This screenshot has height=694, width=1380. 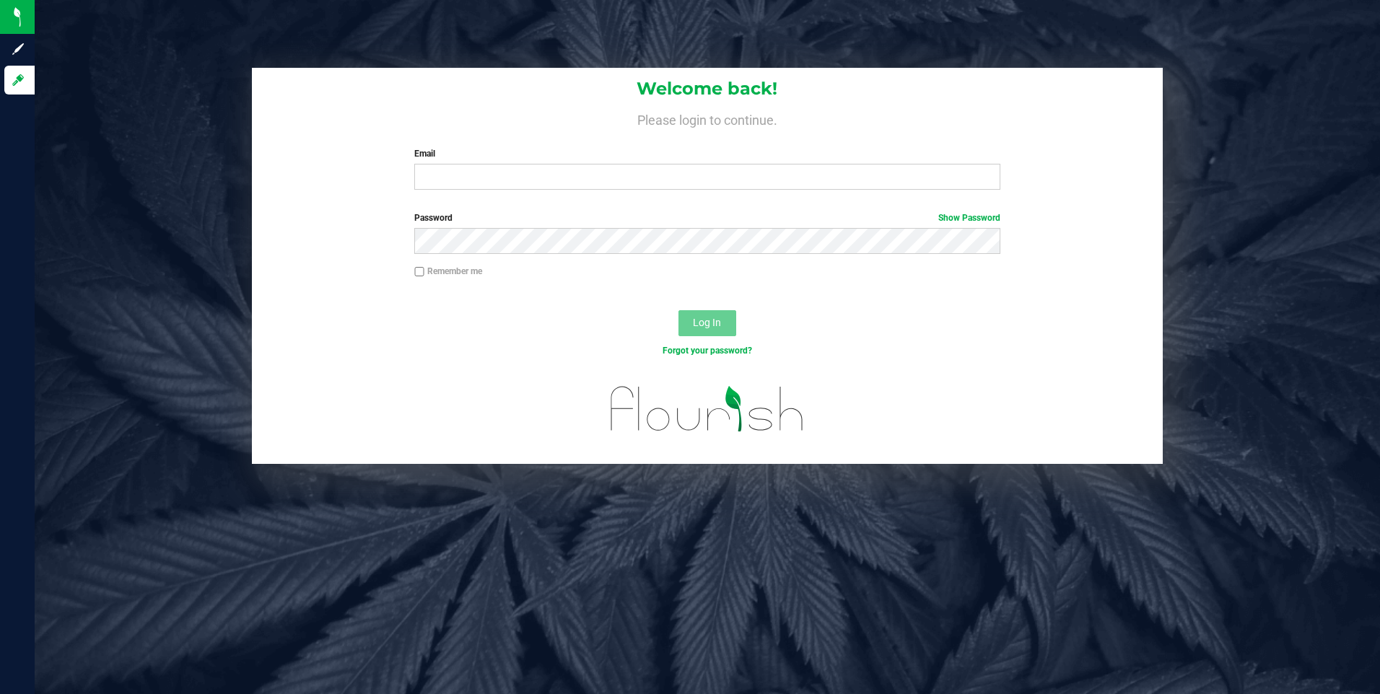 What do you see at coordinates (433, 218) in the screenshot?
I see `span: Password` at bounding box center [433, 218].